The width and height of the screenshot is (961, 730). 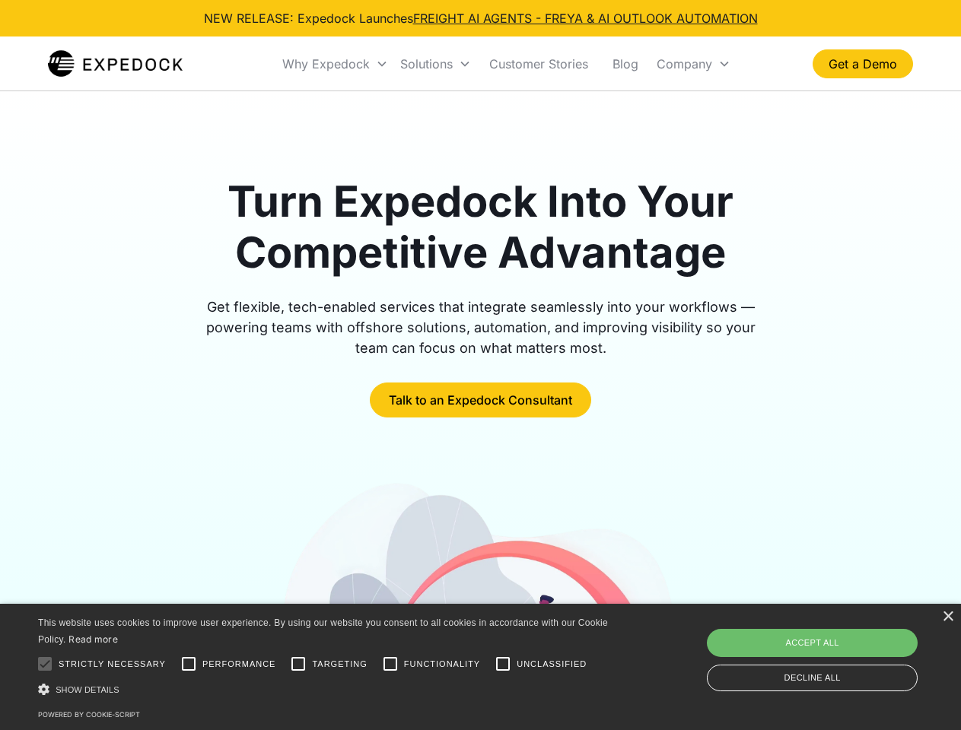 What do you see at coordinates (552, 664) in the screenshot?
I see `span: Unclassified` at bounding box center [552, 664].